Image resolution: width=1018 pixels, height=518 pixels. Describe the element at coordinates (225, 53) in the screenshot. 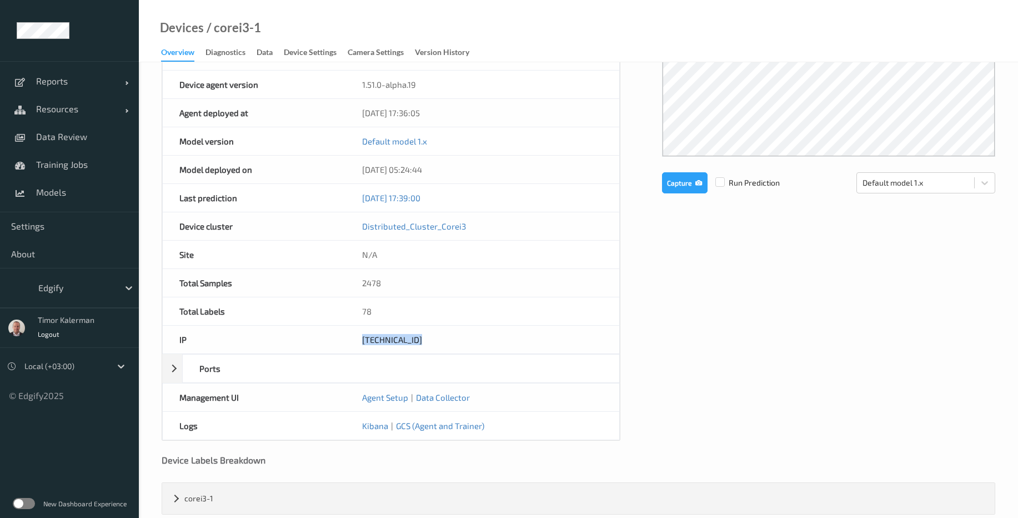

I see `div: Diagnostics` at that location.